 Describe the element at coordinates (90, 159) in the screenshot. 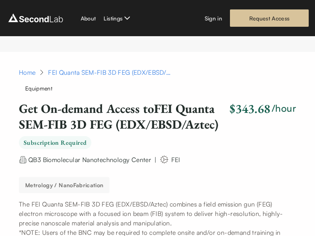

I see `a: QB3 Biomolecular Nanotechnology Center` at that location.